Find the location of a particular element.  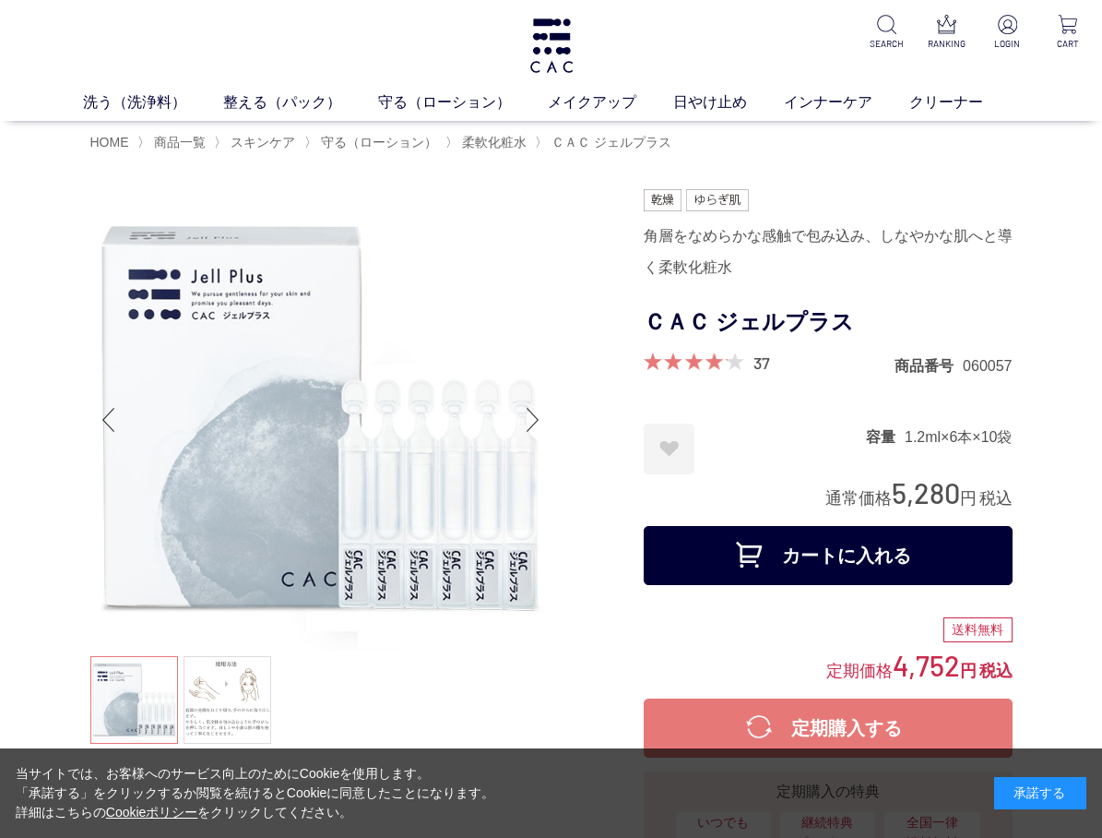

span: 4,752 is located at coordinates (926, 664).